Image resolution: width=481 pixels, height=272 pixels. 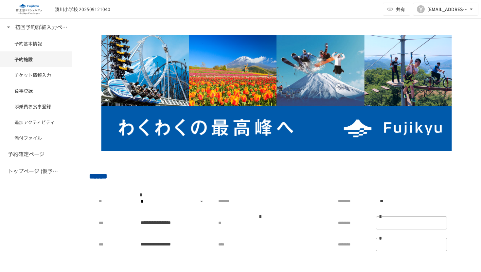 What do you see at coordinates (36, 106) in the screenshot?
I see `span: 添乗員お食事登録` at bounding box center [36, 106].